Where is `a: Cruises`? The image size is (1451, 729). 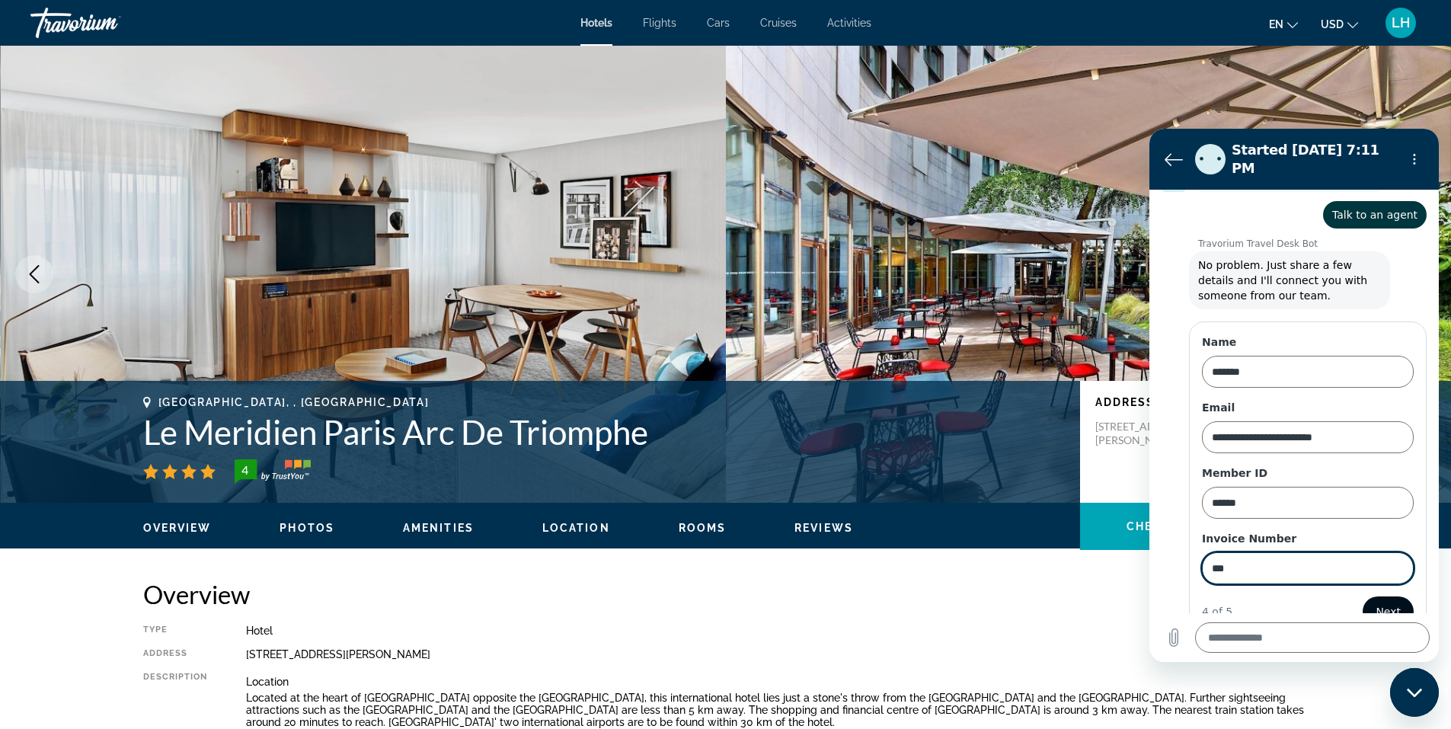
a: Cruises is located at coordinates (779, 23).